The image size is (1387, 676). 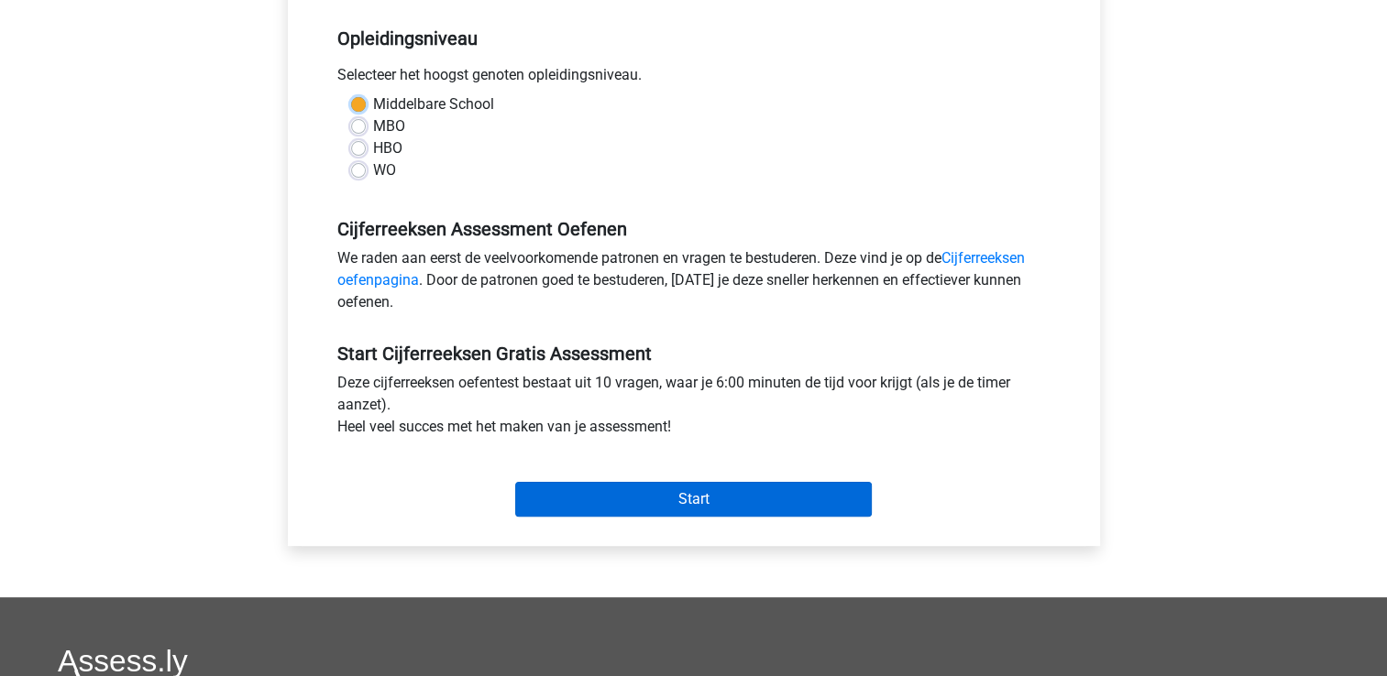 What do you see at coordinates (694, 409) in the screenshot?
I see `div: Deze cijferreeksen oefentest bestaat uit 10 vragen, waar je 6:00 minuten de tijd voor krijgt (als...` at bounding box center [694, 409].